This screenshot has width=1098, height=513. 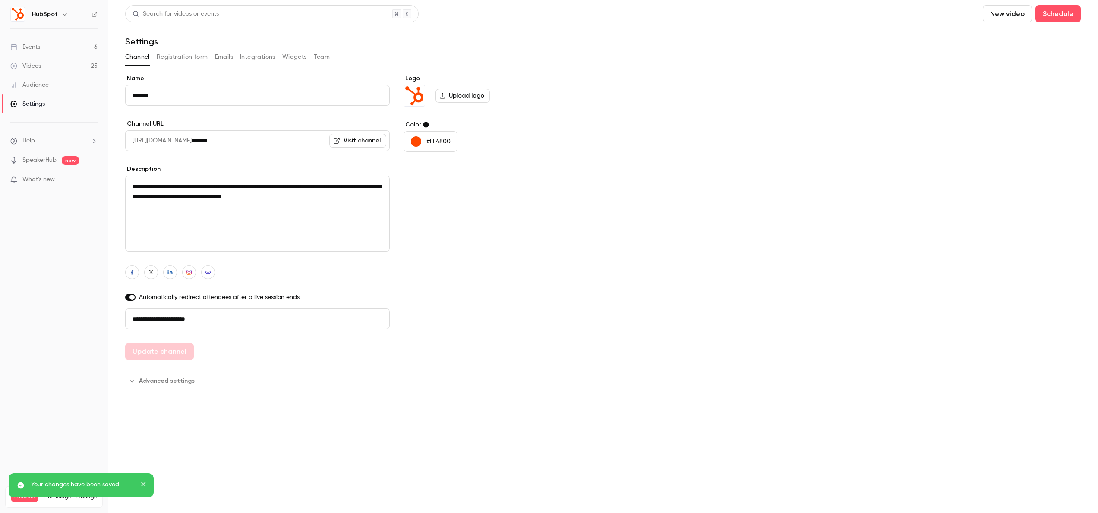 What do you see at coordinates (25, 66) in the screenshot?
I see `div: Videos` at bounding box center [25, 66].